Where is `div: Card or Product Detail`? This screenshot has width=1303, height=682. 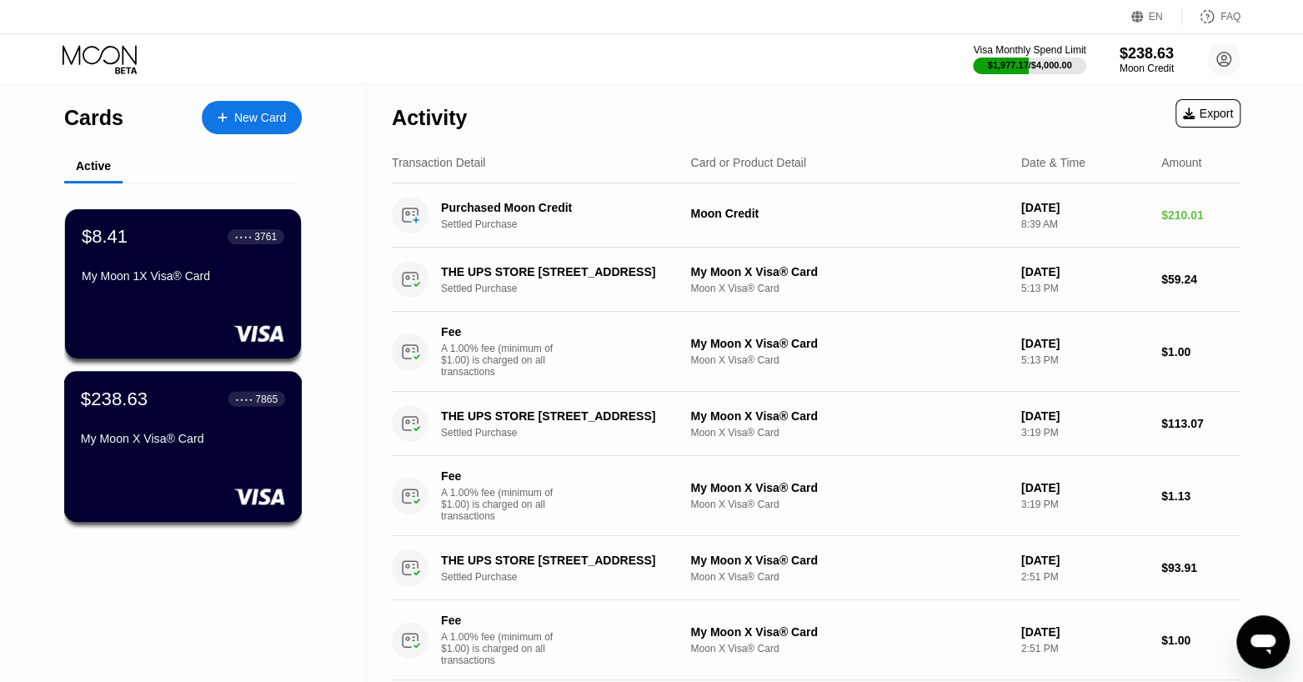 div: Card or Product Detail is located at coordinates (748, 163).